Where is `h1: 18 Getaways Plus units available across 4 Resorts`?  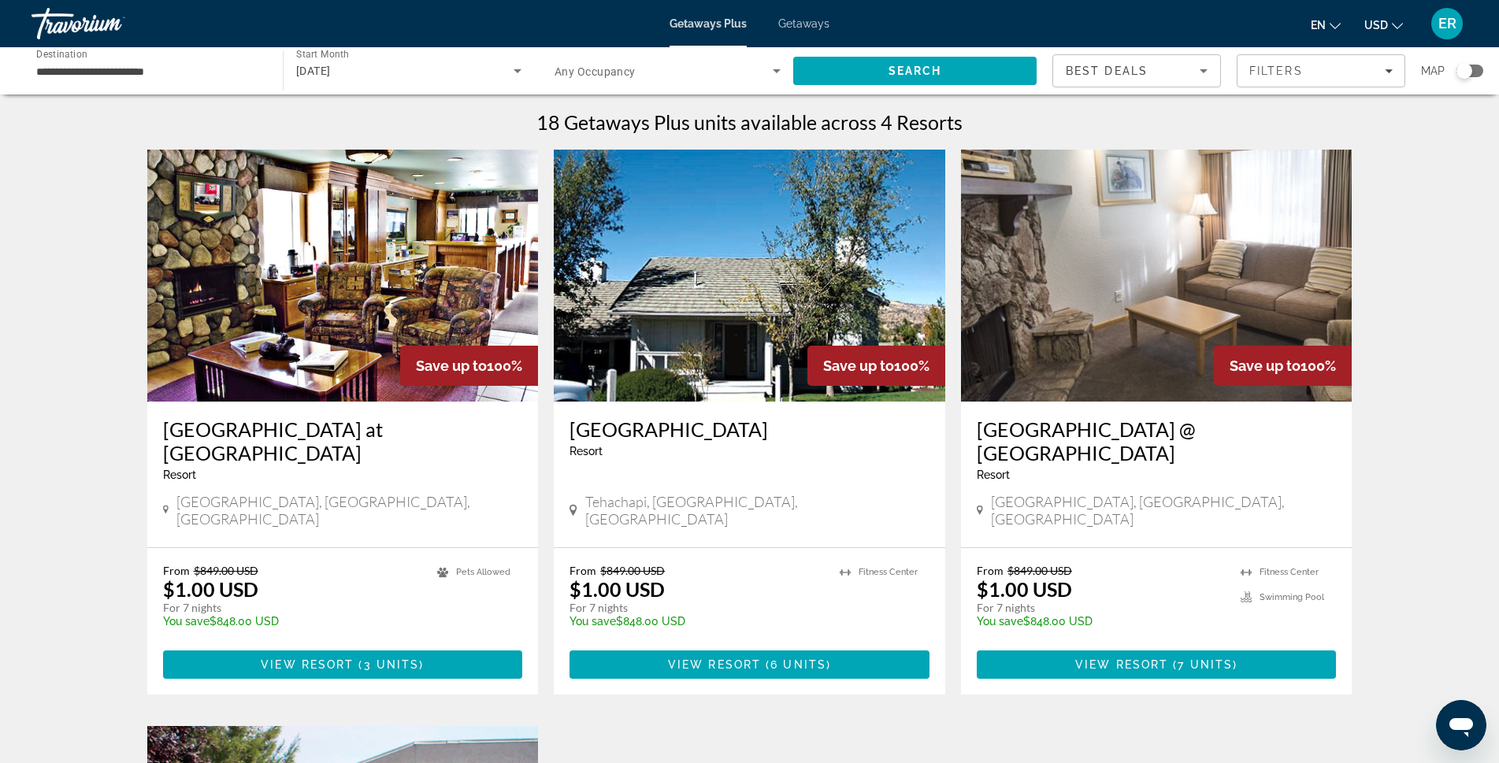 h1: 18 Getaways Plus units available across 4 Resorts is located at coordinates (749, 122).